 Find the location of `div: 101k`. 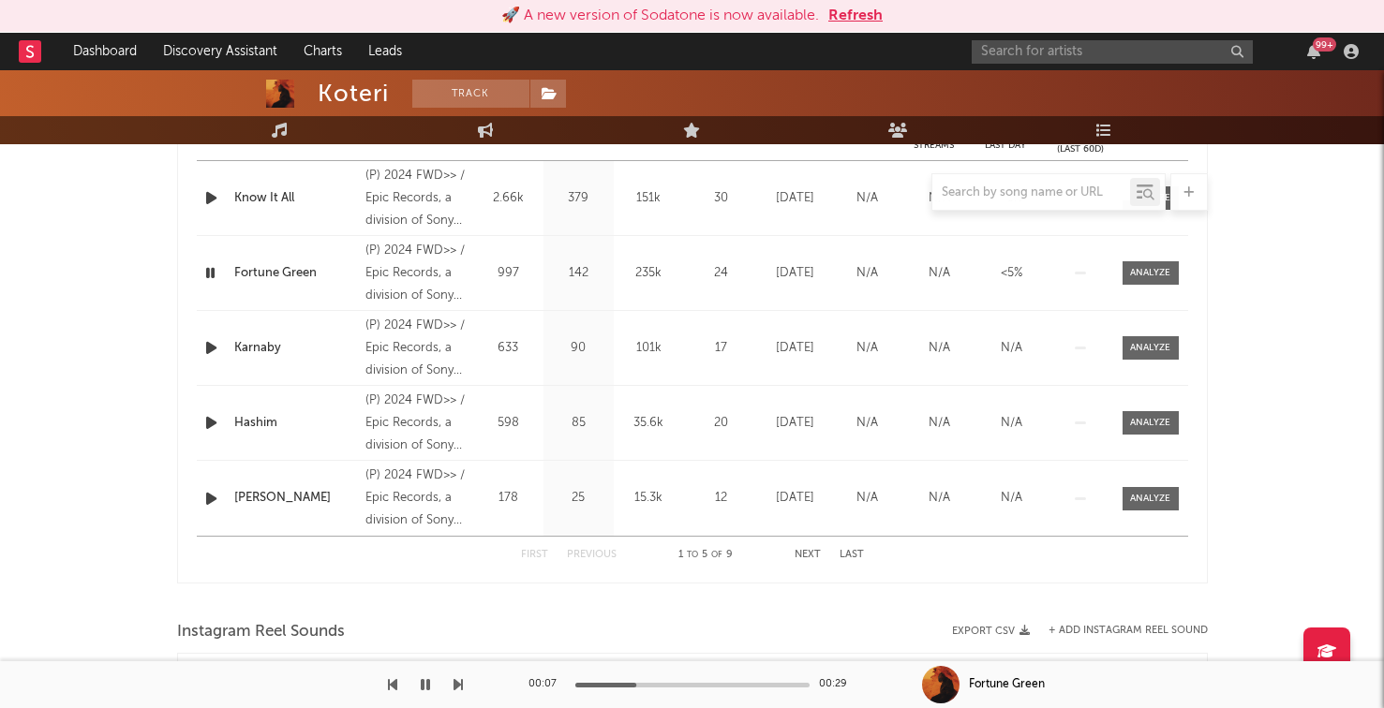

div: 101k is located at coordinates (648, 348).